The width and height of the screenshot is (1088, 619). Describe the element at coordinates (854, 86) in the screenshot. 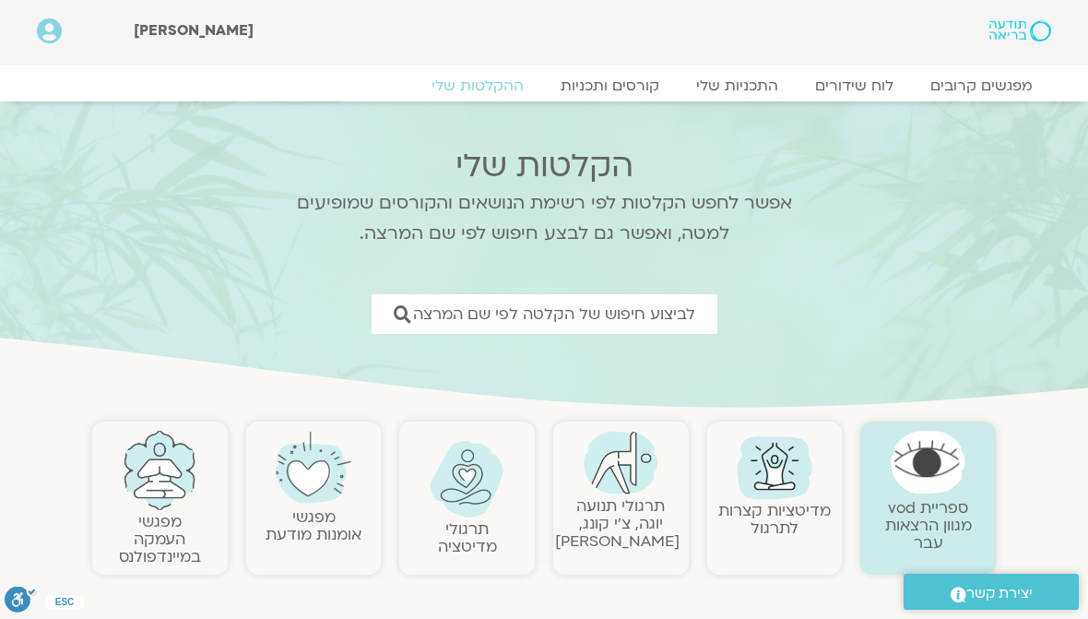

I see `a: לוח שידורים` at that location.